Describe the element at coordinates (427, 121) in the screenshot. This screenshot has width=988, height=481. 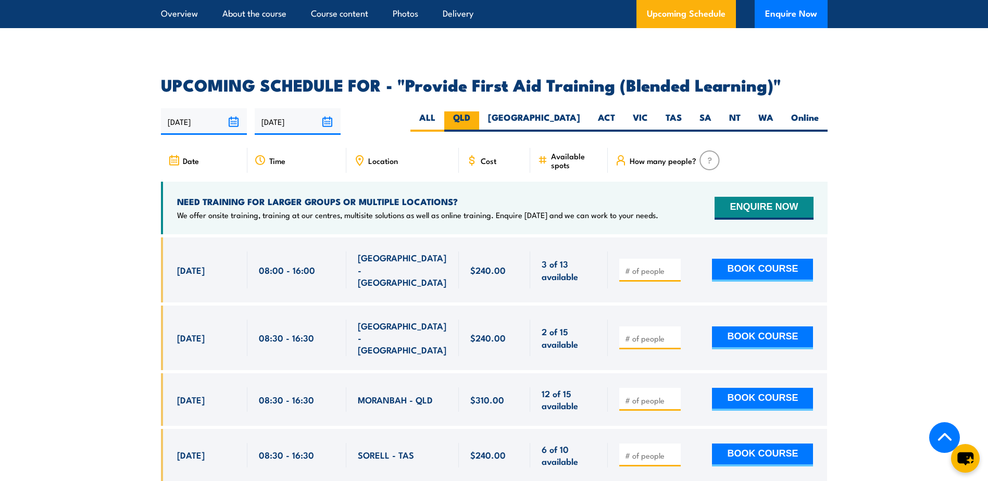
I see `label: ALL` at that location.